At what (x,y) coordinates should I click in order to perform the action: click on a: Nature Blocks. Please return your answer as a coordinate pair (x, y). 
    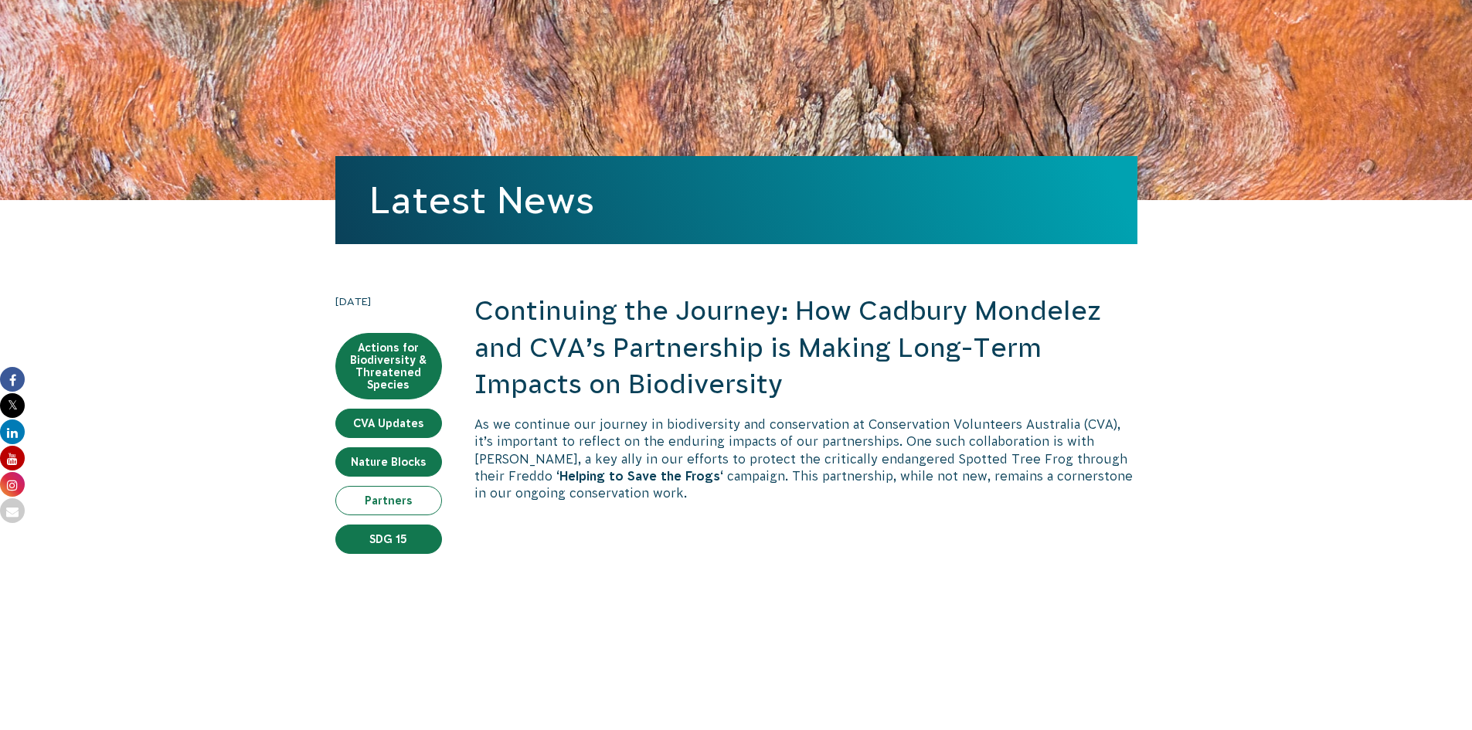
    Looking at the image, I should click on (389, 462).